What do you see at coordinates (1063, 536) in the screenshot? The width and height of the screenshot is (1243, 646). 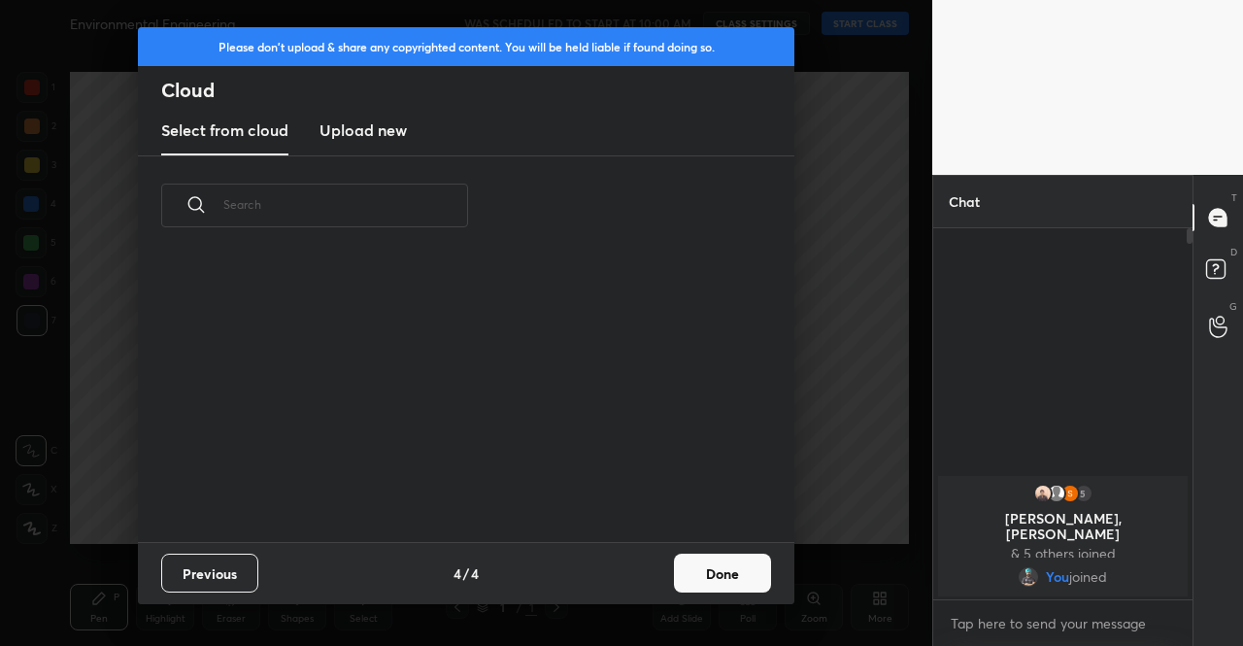 I see `div: grid` at bounding box center [1063, 536].